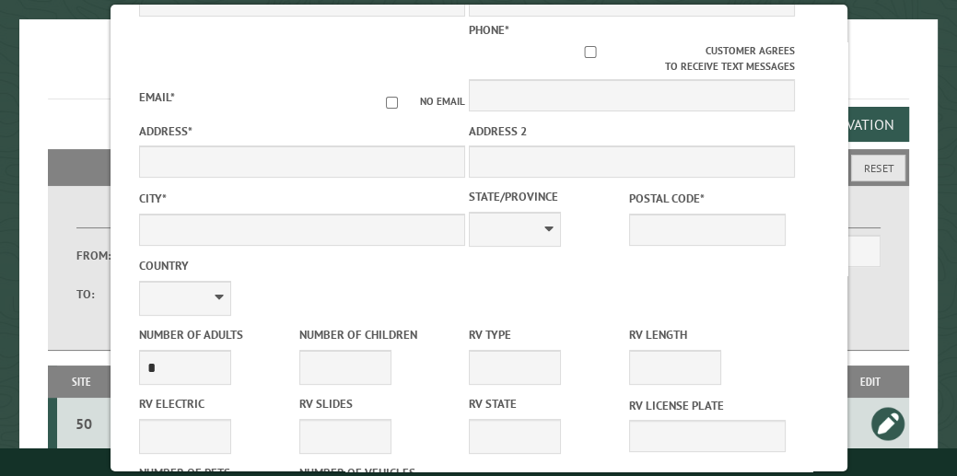  What do you see at coordinates (302, 265) in the screenshot?
I see `label: Country` at bounding box center [302, 265].